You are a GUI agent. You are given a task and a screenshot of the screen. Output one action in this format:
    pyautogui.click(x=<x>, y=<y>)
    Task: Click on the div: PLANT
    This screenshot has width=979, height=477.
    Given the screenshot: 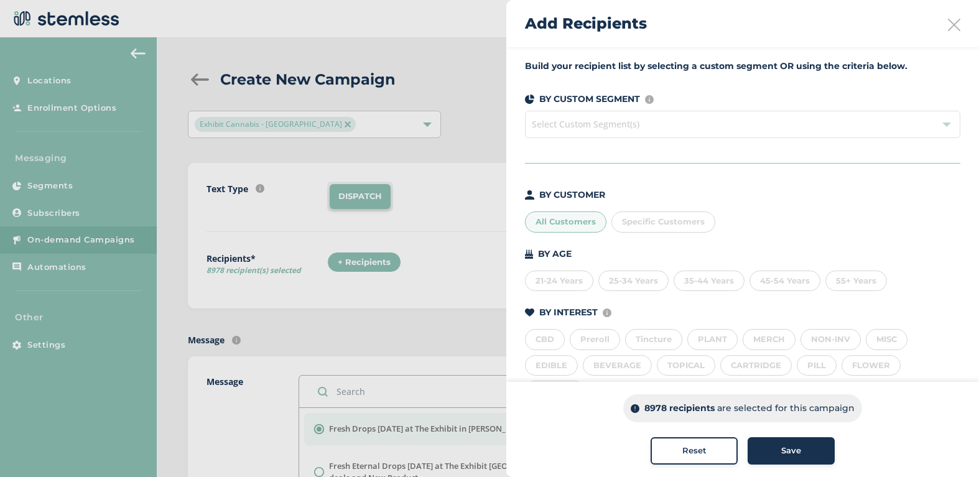 What is the action you would take?
    pyautogui.click(x=712, y=340)
    